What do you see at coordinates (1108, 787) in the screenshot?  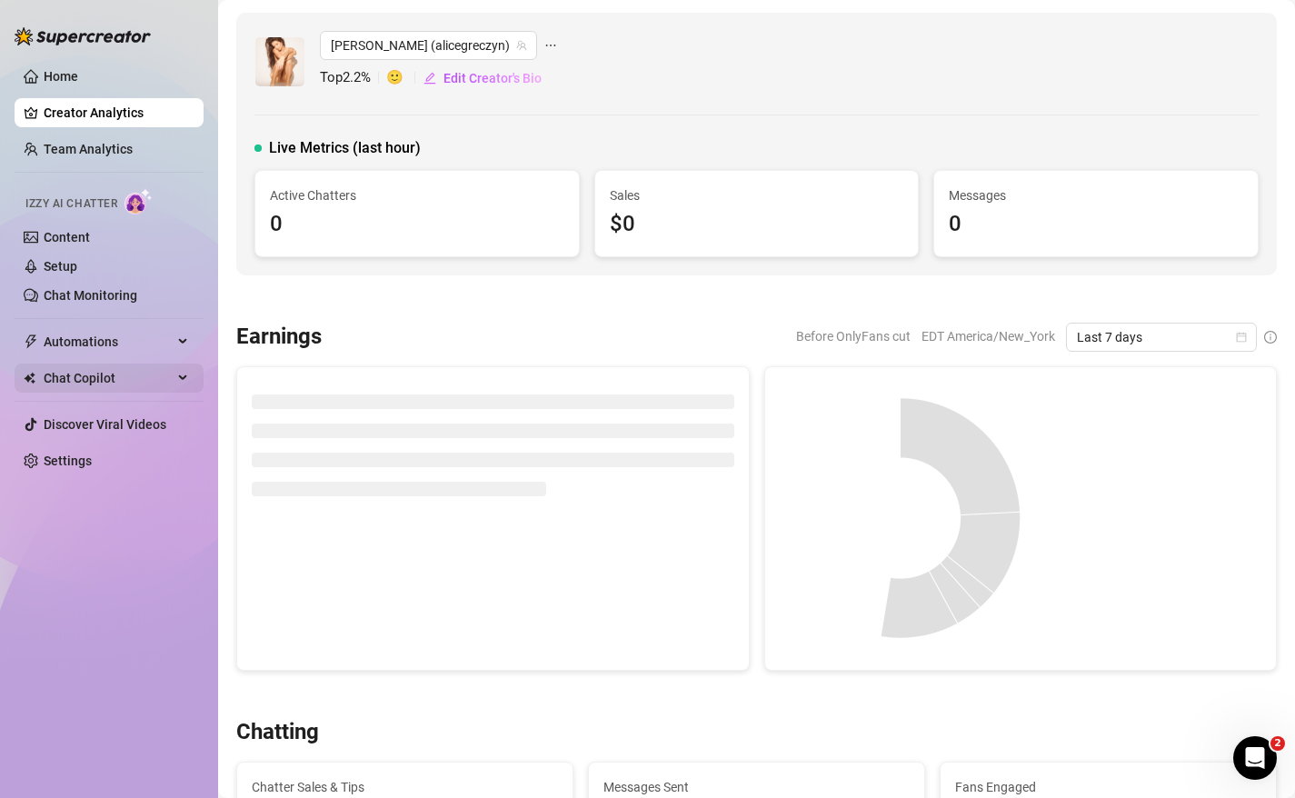 I see `span: Fans Engaged` at bounding box center [1108, 787].